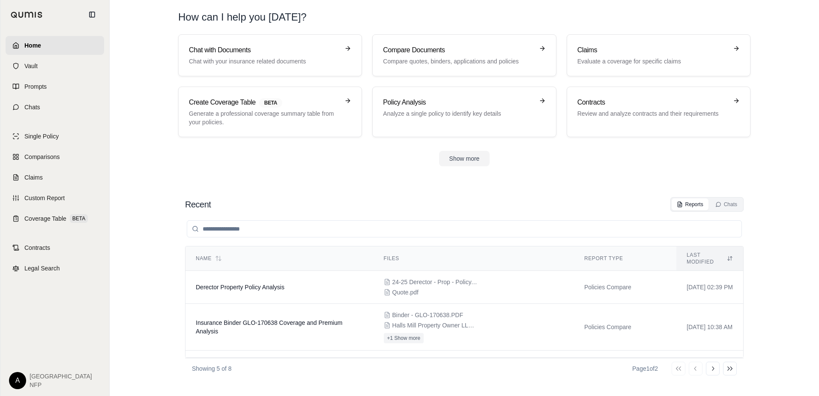  I want to click on span: Contracts, so click(37, 248).